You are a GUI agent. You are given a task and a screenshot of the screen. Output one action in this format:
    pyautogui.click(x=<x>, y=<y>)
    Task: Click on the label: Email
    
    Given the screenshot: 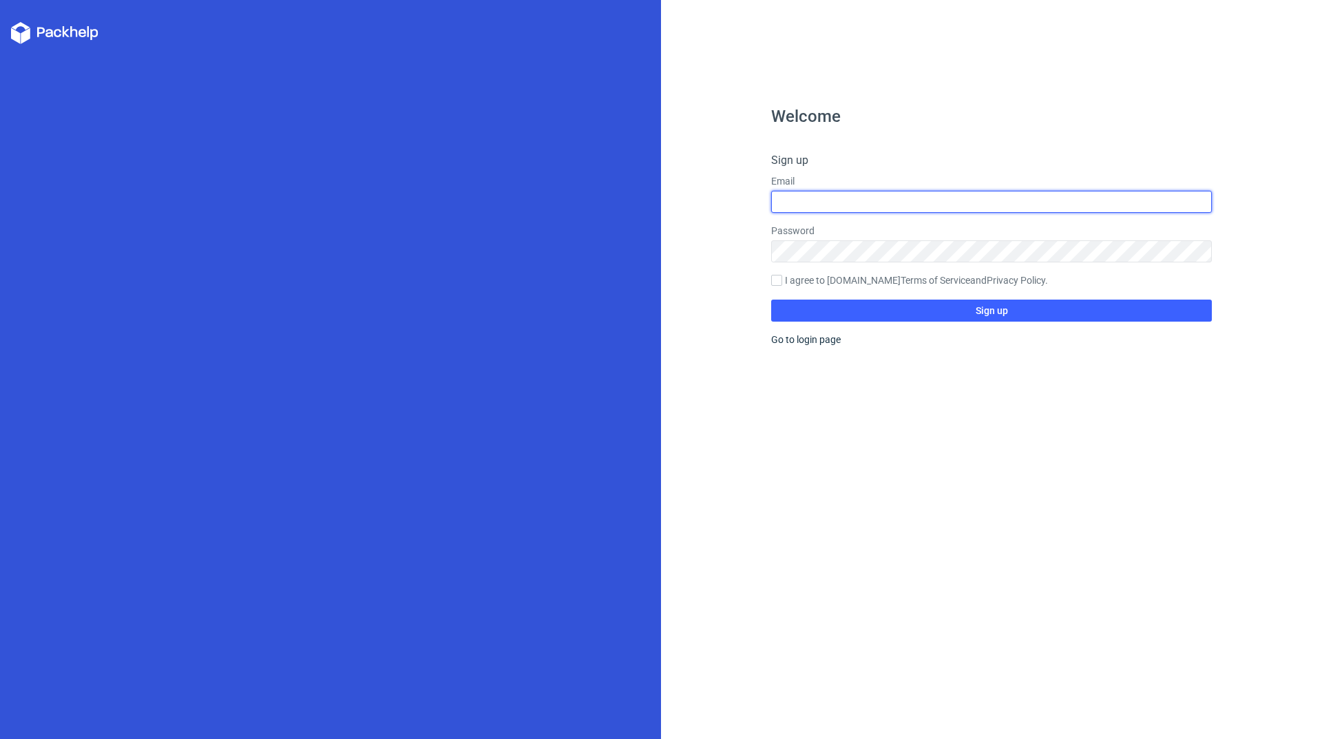 What is the action you would take?
    pyautogui.click(x=992, y=181)
    